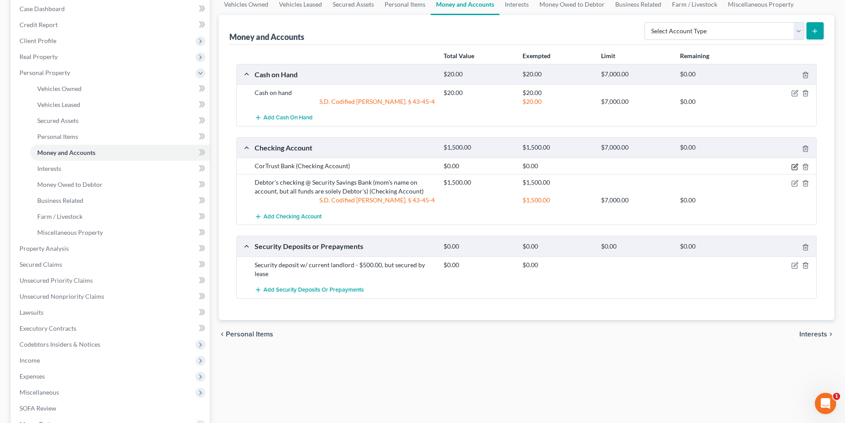 This screenshot has height=423, width=845. What do you see at coordinates (120, 169) in the screenshot?
I see `a: Interests` at bounding box center [120, 169].